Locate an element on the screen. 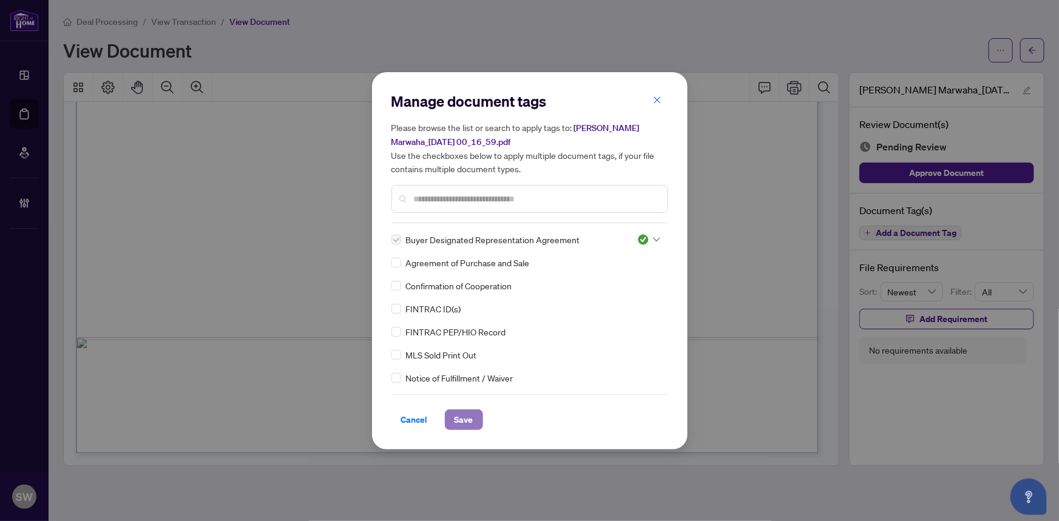 This screenshot has height=521, width=1059. span: FINTRAC ID(s) is located at coordinates (433, 309).